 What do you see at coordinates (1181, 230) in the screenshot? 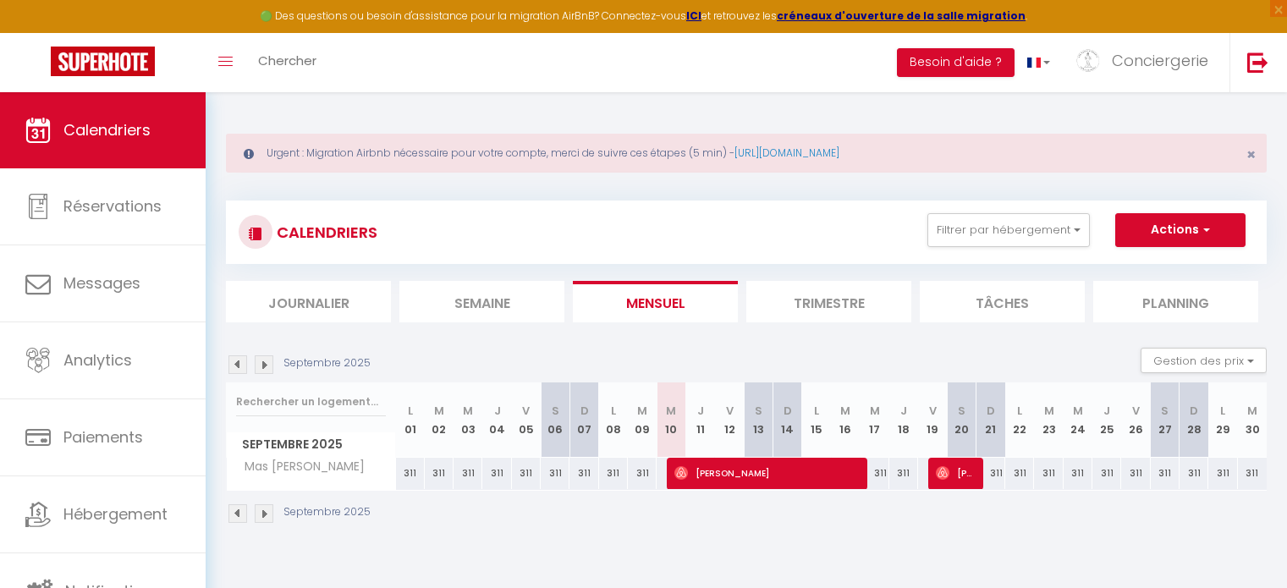
I see `button: Actions` at bounding box center [1181, 230].